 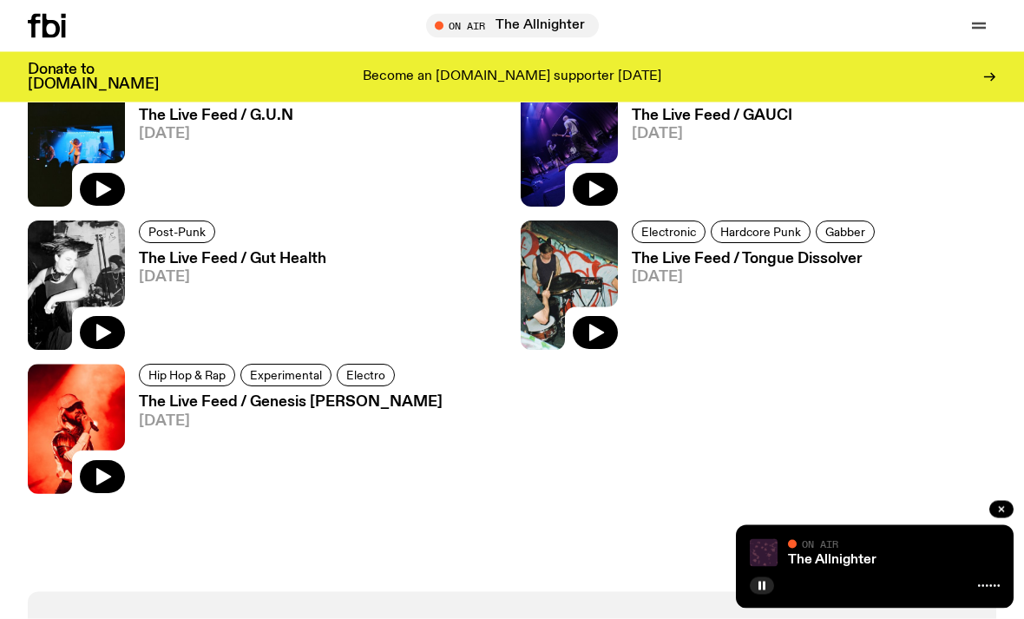 What do you see at coordinates (760, 233) in the screenshot?
I see `a: Hardcore Punk` at bounding box center [760, 233].